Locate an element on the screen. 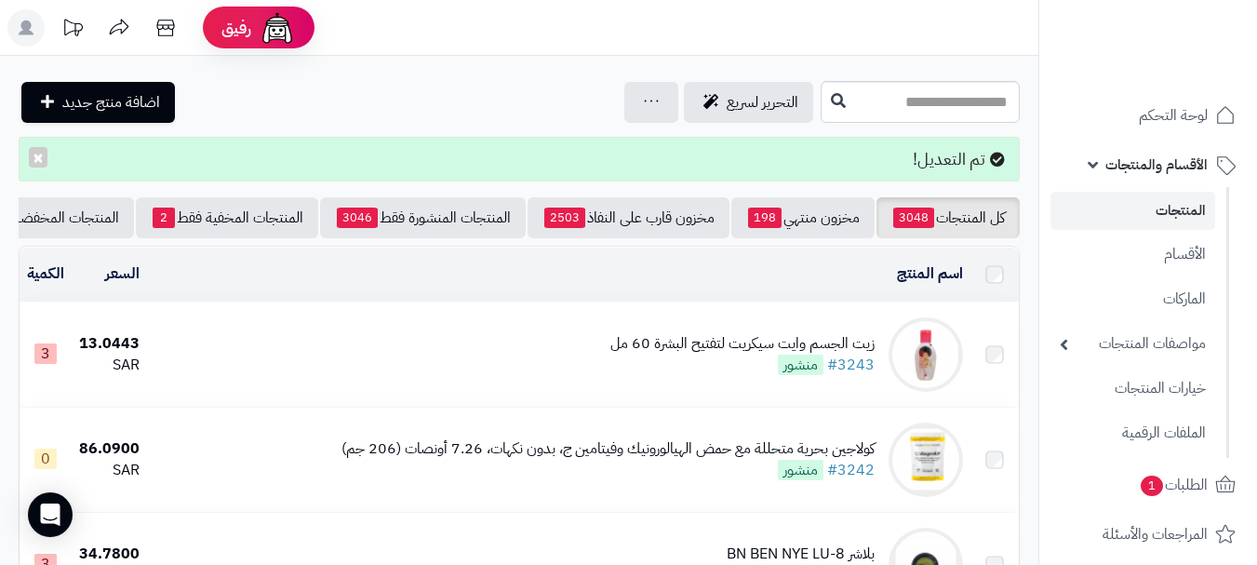 Image resolution: width=1257 pixels, height=565 pixels. a: المنتجات المنشورة فقط3046 is located at coordinates (422, 218).